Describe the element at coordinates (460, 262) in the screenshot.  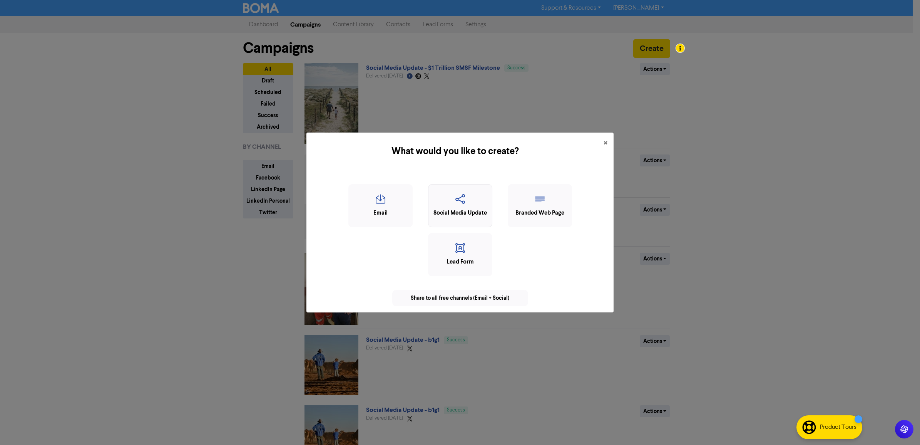
I see `div: Lead Form` at that location.